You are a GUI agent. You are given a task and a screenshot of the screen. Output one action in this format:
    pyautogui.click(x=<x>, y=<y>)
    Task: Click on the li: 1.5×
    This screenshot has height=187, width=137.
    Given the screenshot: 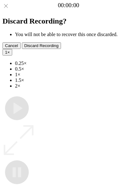 What is the action you would take?
    pyautogui.click(x=75, y=80)
    